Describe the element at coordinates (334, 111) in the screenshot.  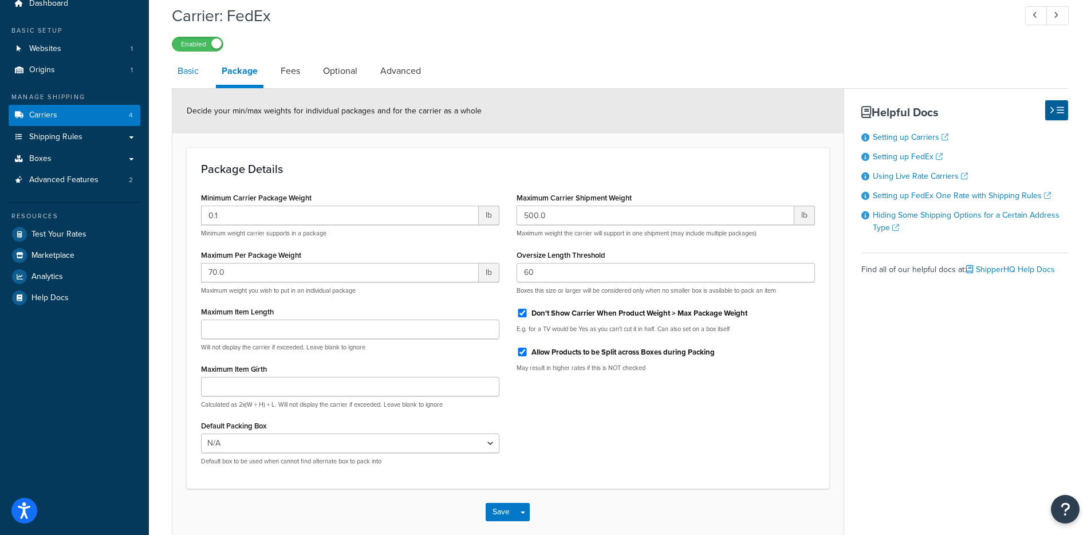
I see `span: Decide your min/max weights for individual packages and for the carrier as a whole` at that location.